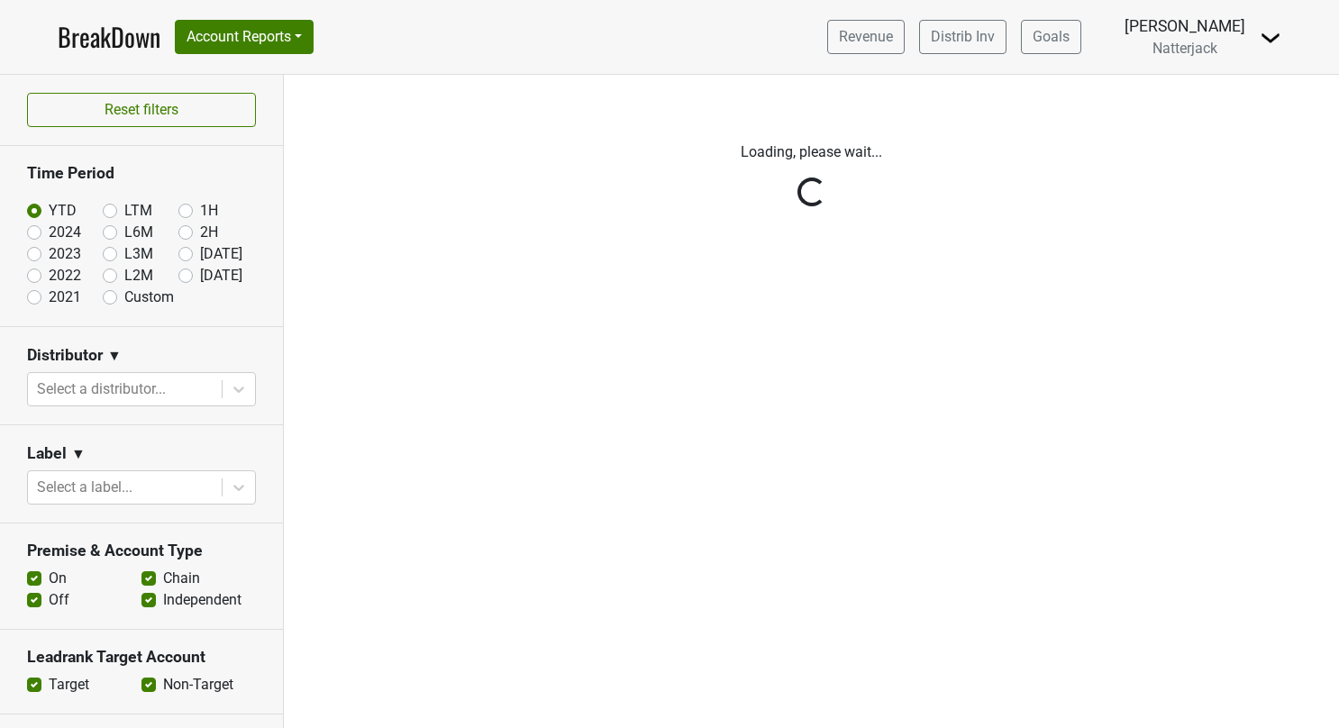 The width and height of the screenshot is (1339, 728). I want to click on a: Goals, so click(1050, 37).